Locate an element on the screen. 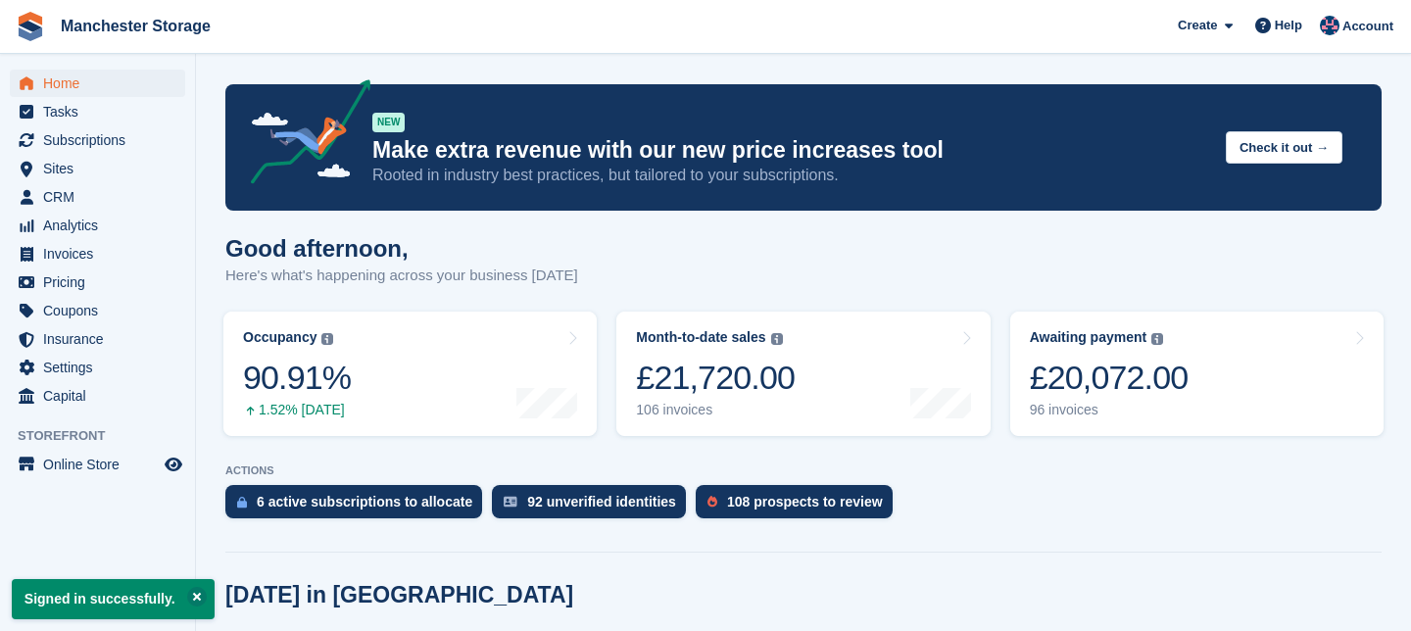 The height and width of the screenshot is (631, 1411). img: stora-icon-8386f47178a22dfd0bd8f6a31ec36ba5ce8667c1dd55bd0f319d3a0aa187defe.svg is located at coordinates (30, 26).